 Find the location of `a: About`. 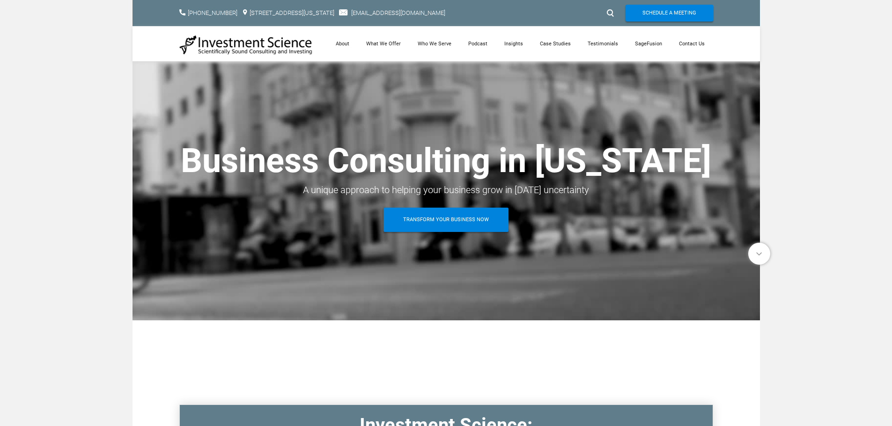

a: About is located at coordinates (342, 44).